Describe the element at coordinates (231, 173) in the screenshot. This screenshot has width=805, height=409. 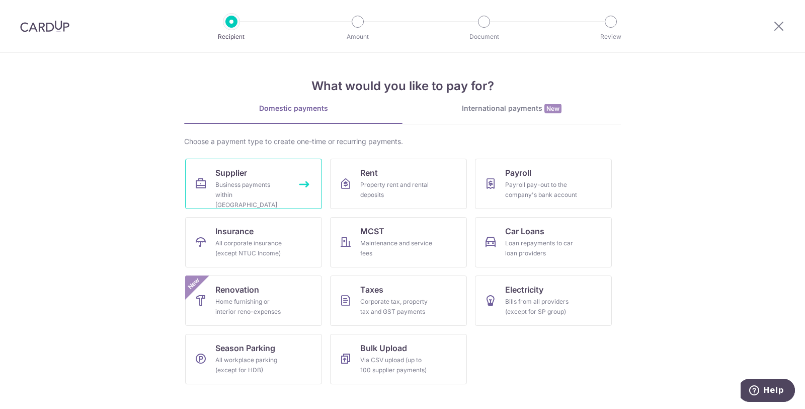
I see `span: Supplier` at that location.